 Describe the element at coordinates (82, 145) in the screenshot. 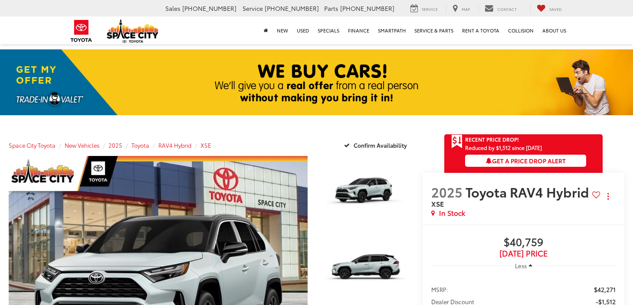

I see `a: New Vehicles` at that location.